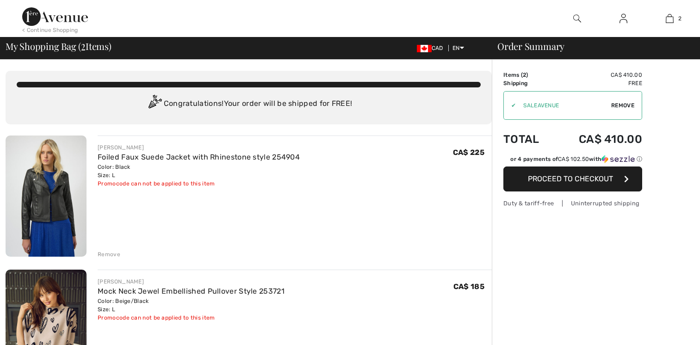  What do you see at coordinates (618, 159) in the screenshot?
I see `img: Sezzle` at bounding box center [618, 159].